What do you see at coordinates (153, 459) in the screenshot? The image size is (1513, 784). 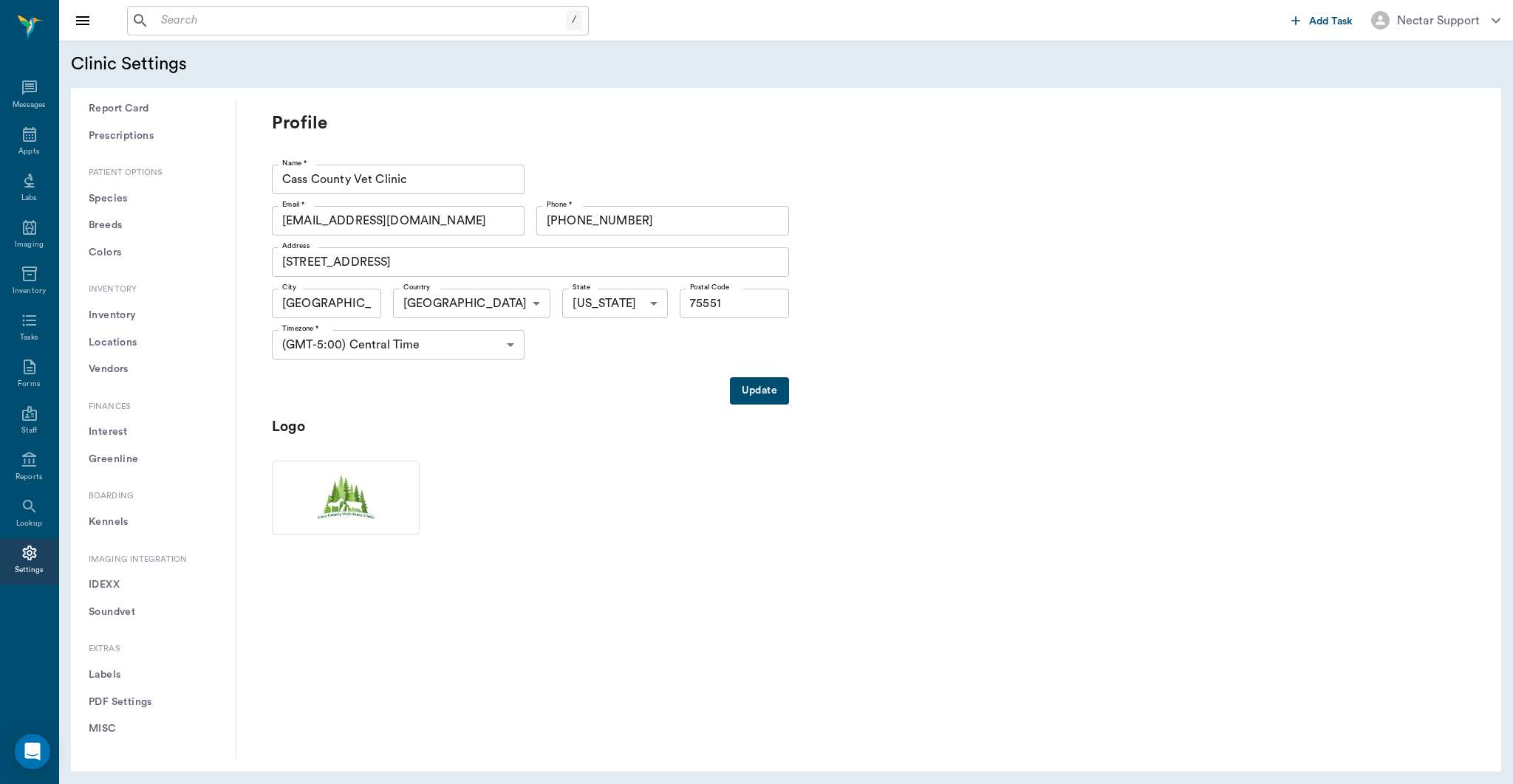 I see `button: Greenline` at bounding box center [153, 459].